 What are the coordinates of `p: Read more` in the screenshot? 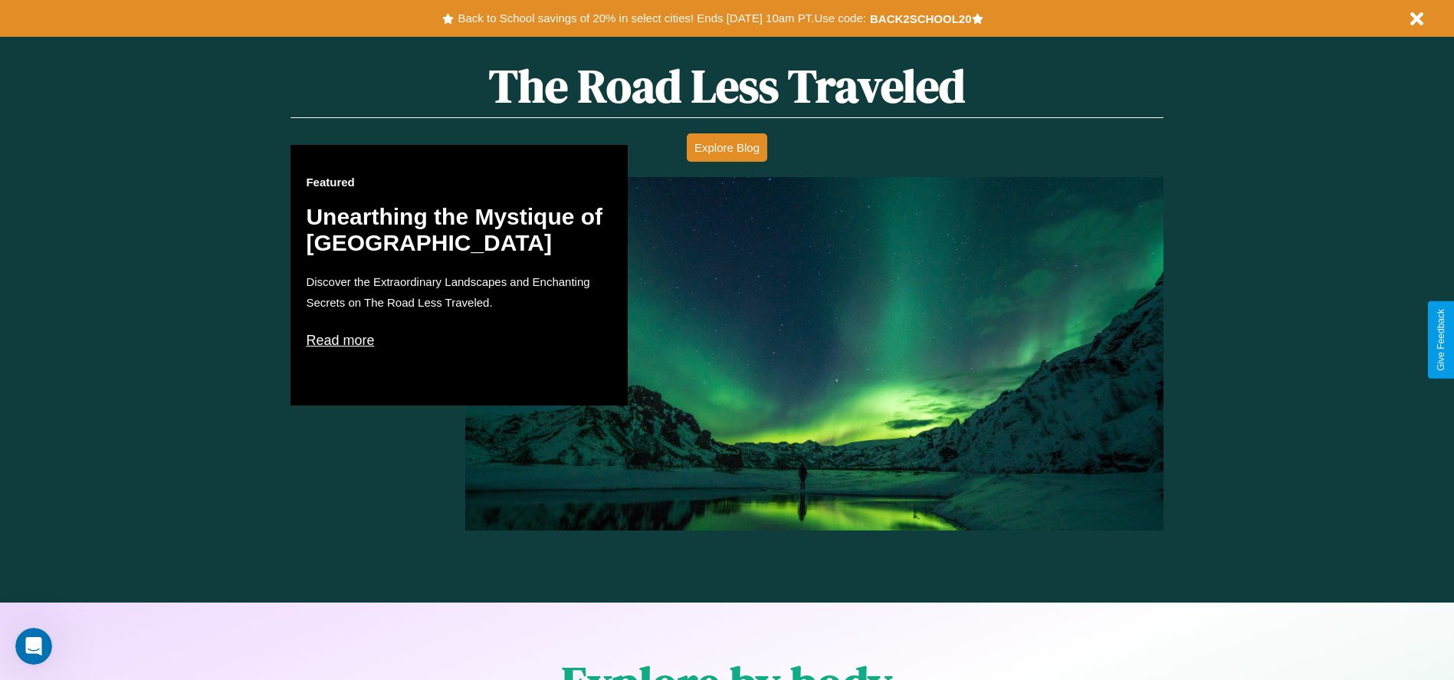 It's located at (459, 340).